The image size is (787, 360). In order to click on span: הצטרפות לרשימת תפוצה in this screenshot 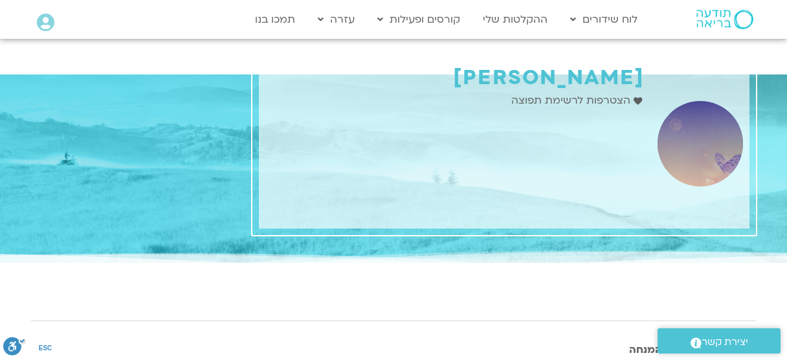, I will do `click(572, 100)`.